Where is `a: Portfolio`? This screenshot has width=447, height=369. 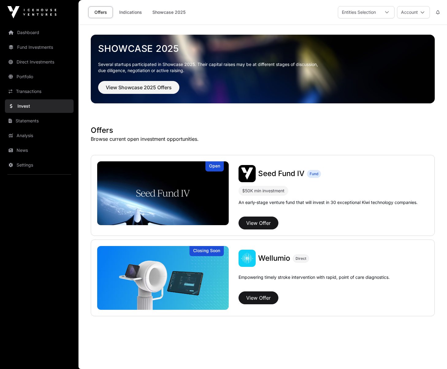
a: Portfolio is located at coordinates (39, 77).